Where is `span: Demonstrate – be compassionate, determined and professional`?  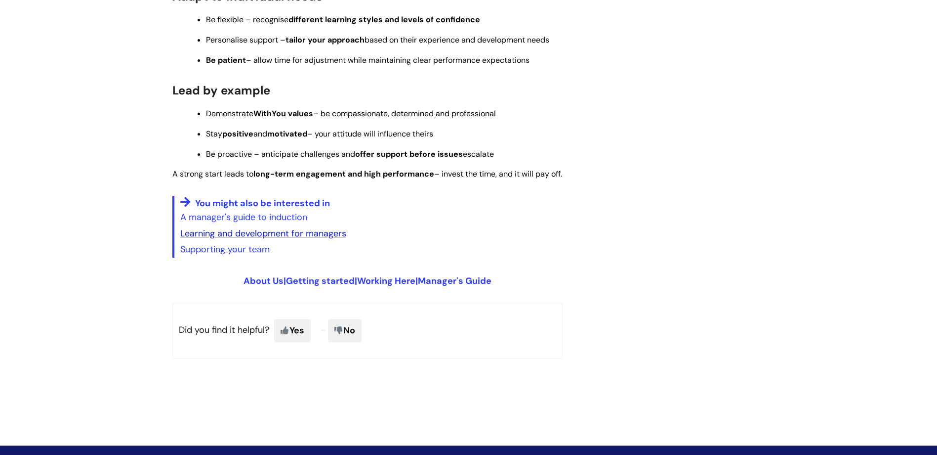 span: Demonstrate – be compassionate, determined and professional is located at coordinates (351, 113).